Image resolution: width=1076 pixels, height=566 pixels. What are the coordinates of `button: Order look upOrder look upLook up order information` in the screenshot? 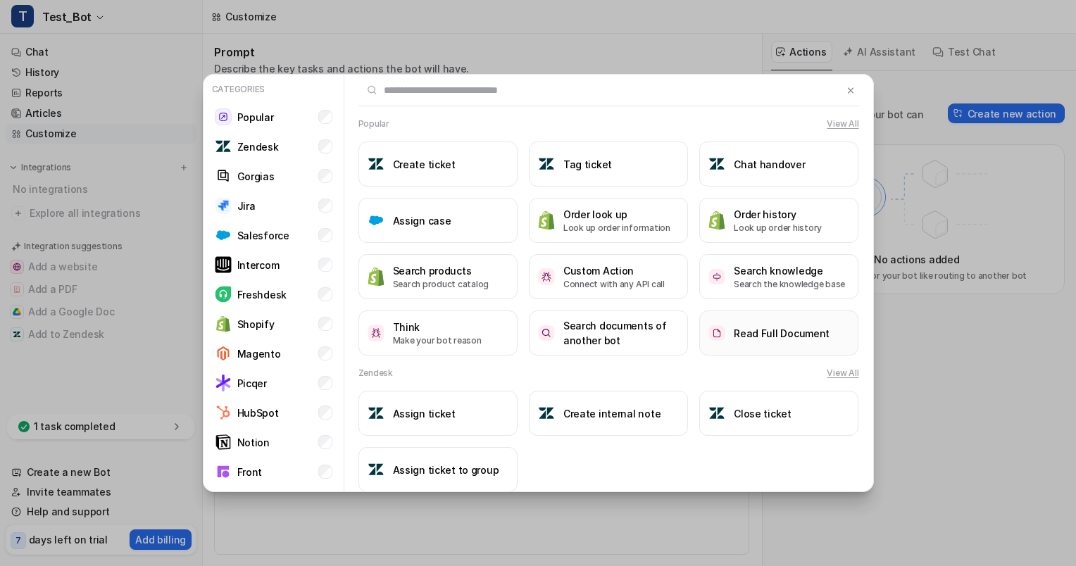 It's located at (608, 220).